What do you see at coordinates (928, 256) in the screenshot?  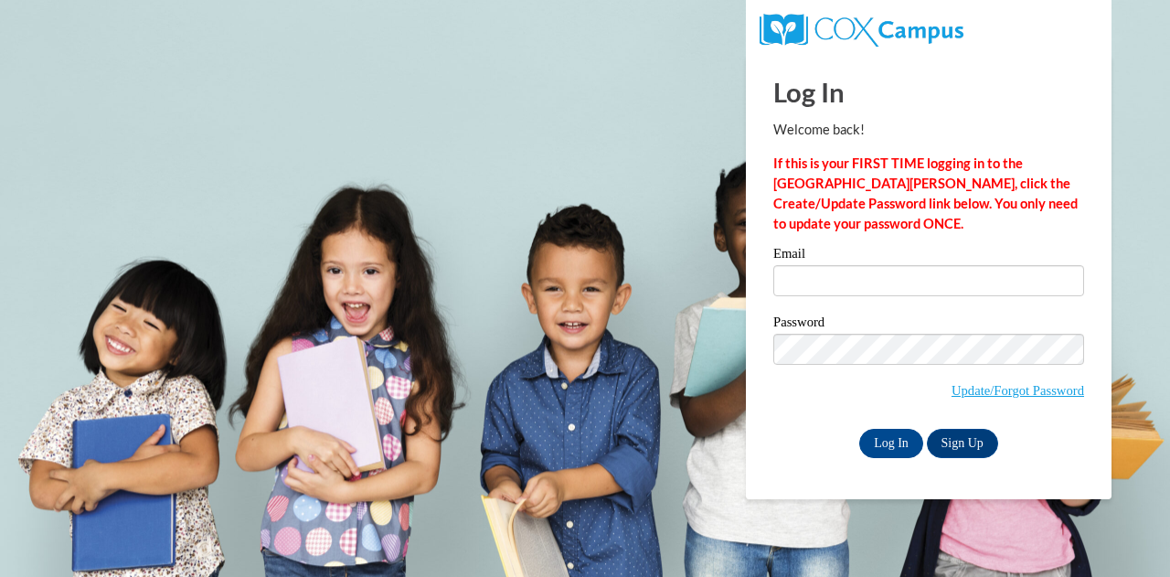 I see `label: Email` at bounding box center [928, 256].